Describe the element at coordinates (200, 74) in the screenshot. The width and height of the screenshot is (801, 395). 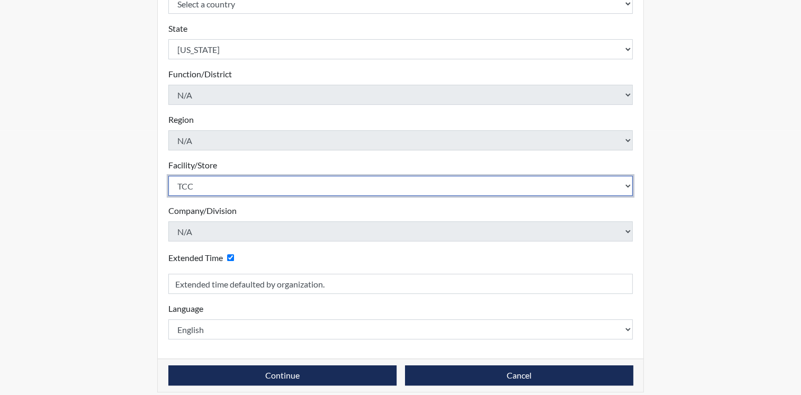
I see `label: Function/District` at that location.